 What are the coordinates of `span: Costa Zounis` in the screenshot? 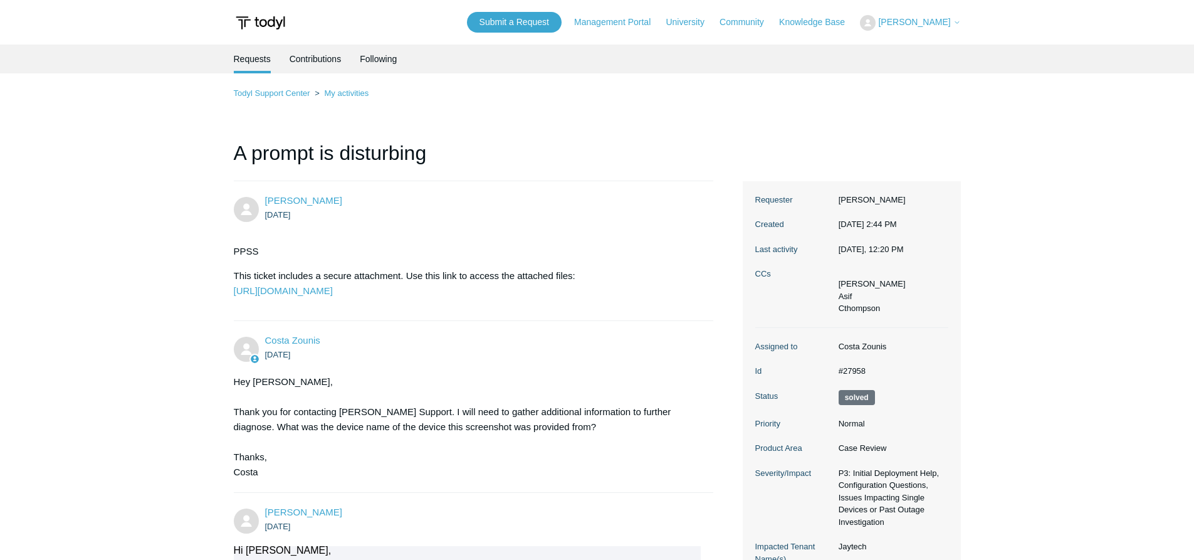 It's located at (293, 340).